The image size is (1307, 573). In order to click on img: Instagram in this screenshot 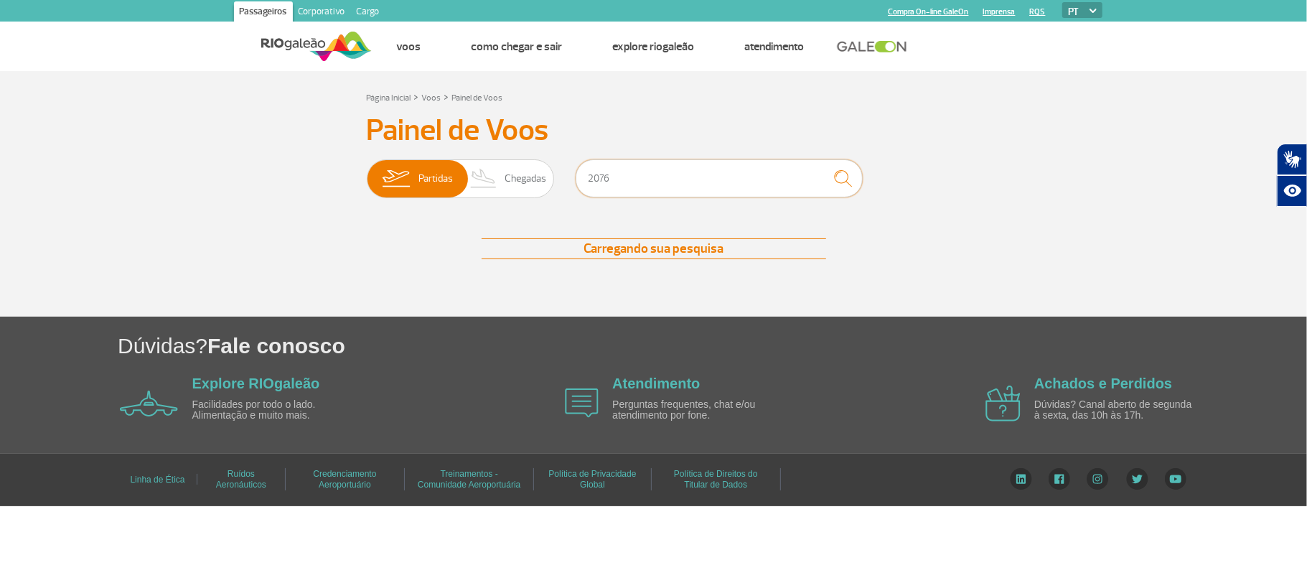, I will do `click(1098, 479)`.